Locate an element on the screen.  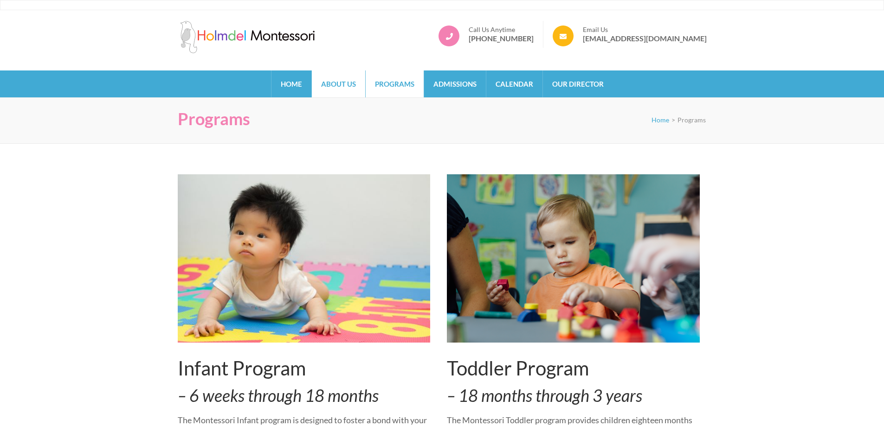
a: Programs is located at coordinates (394, 84).